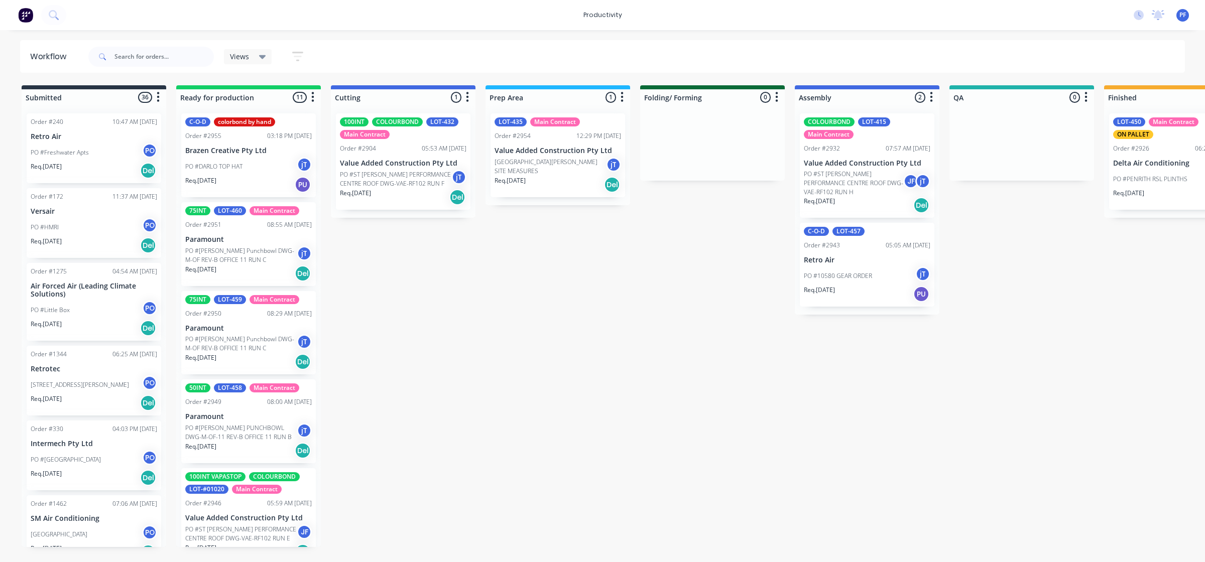 This screenshot has height=562, width=1205. I want to click on div: Order #2904, so click(358, 149).